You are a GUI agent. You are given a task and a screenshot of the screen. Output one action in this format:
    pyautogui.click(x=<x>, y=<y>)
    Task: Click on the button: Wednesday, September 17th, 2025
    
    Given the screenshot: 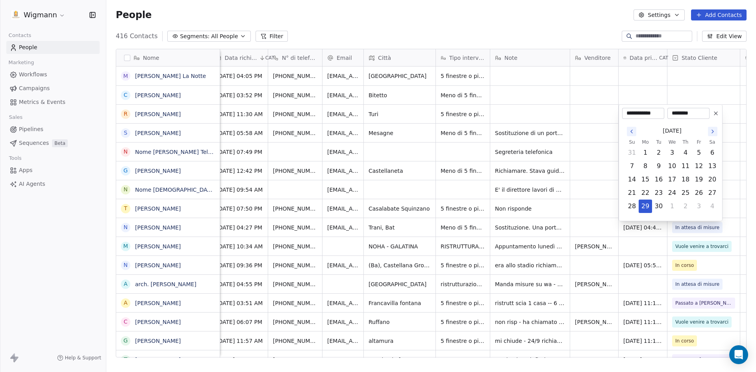 What is the action you would take?
    pyautogui.click(x=673, y=180)
    